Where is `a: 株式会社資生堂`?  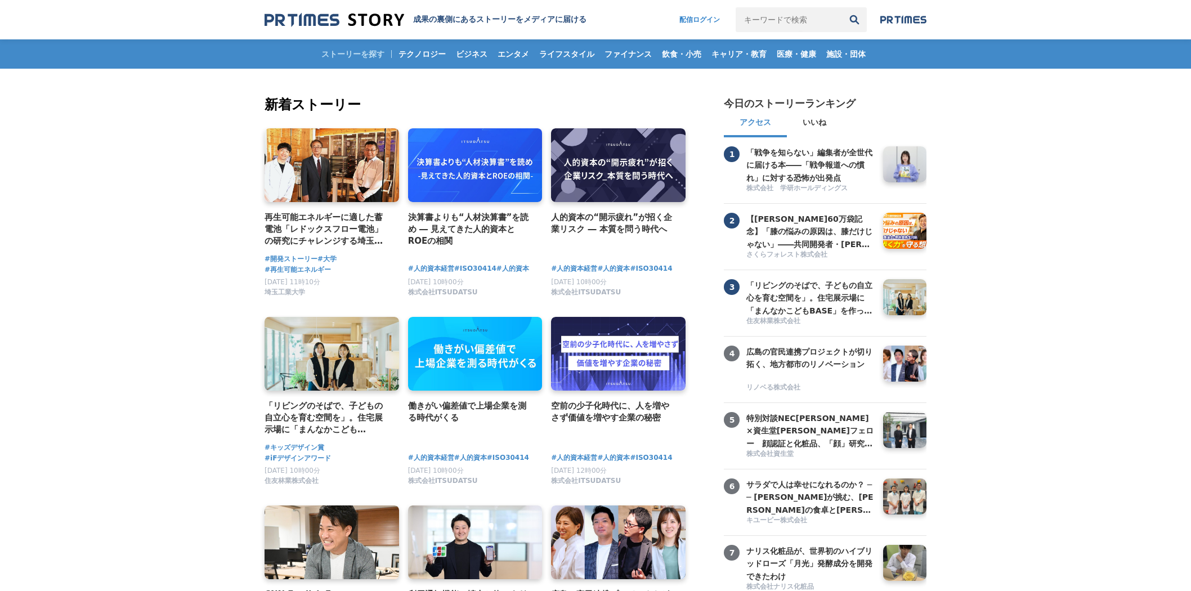 a: 株式会社資生堂 is located at coordinates (811, 454).